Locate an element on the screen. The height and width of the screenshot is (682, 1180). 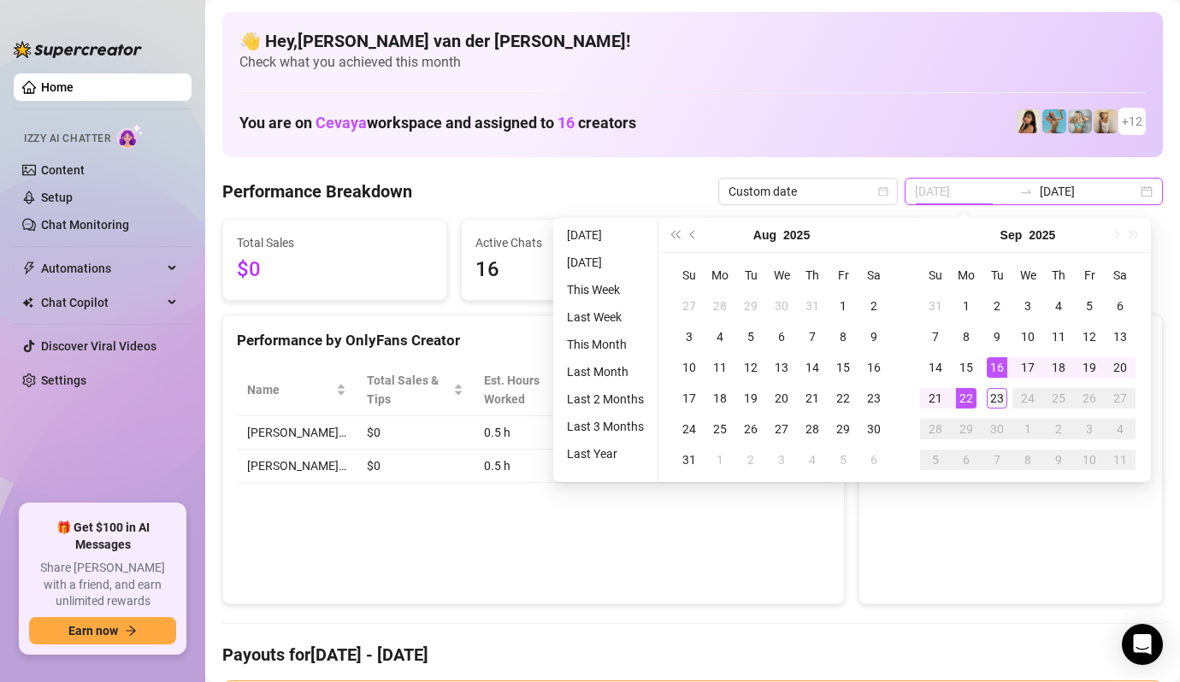
div: 30 is located at coordinates (874, 429).